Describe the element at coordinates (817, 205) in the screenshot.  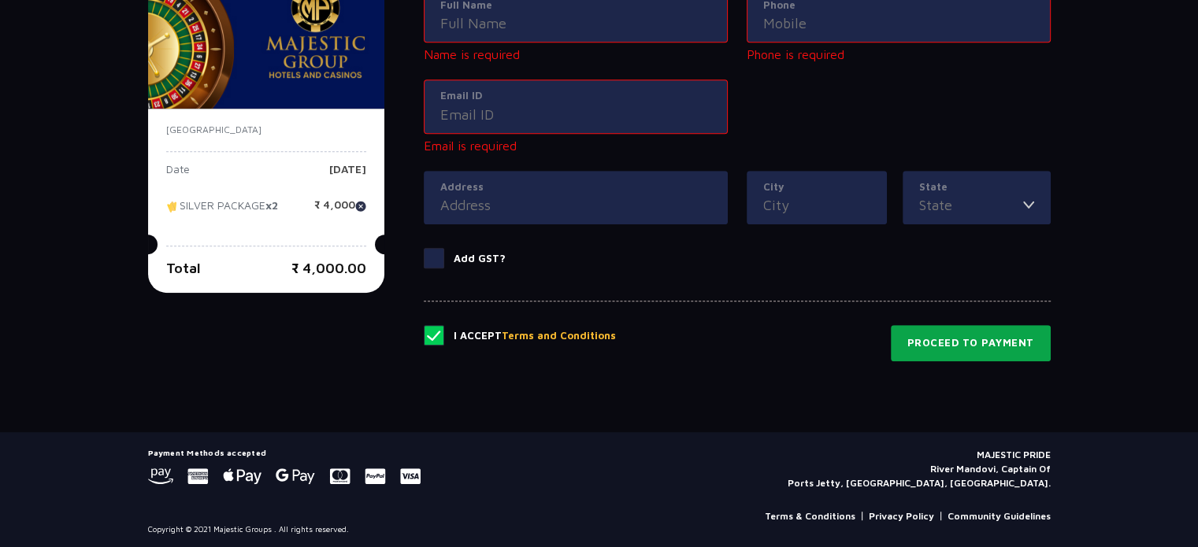
I see `input: City` at that location.